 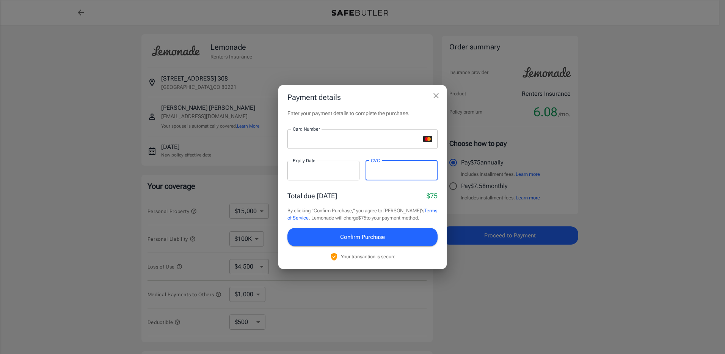 I want to click on span: Confirm Purchase, so click(x=363, y=237).